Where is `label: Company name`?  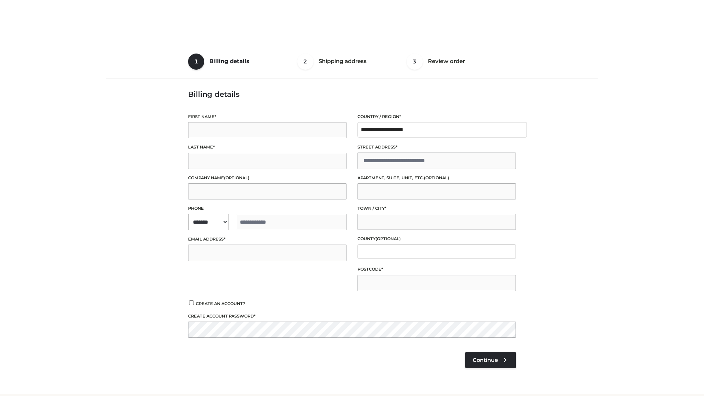 label: Company name is located at coordinates (267, 178).